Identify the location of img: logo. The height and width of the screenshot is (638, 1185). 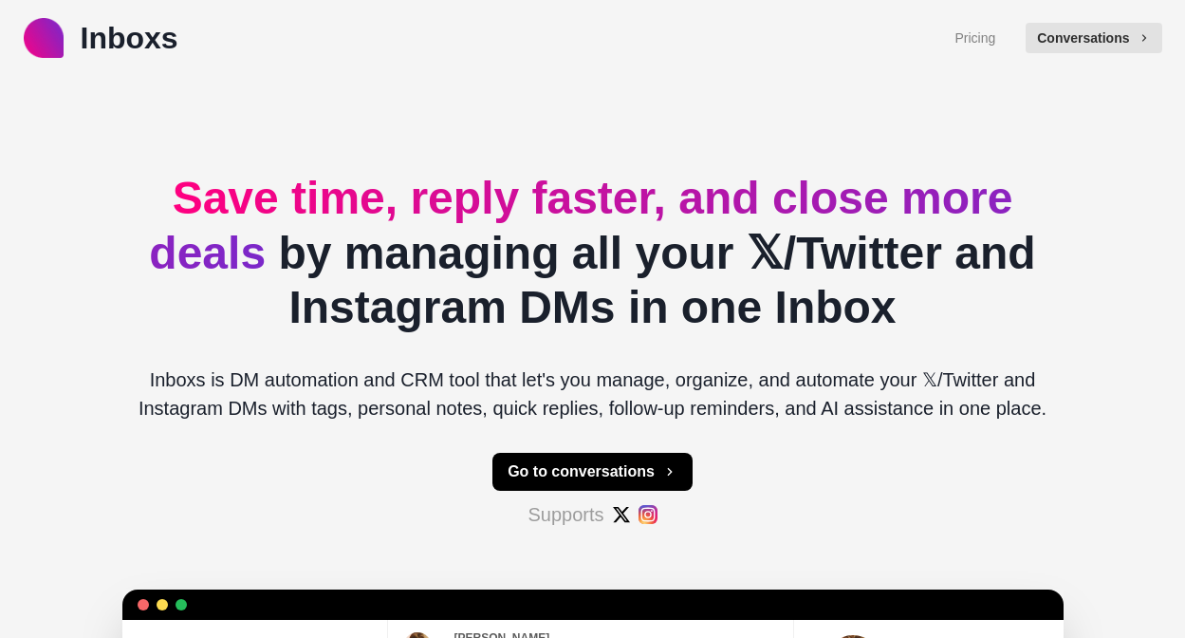
(44, 38).